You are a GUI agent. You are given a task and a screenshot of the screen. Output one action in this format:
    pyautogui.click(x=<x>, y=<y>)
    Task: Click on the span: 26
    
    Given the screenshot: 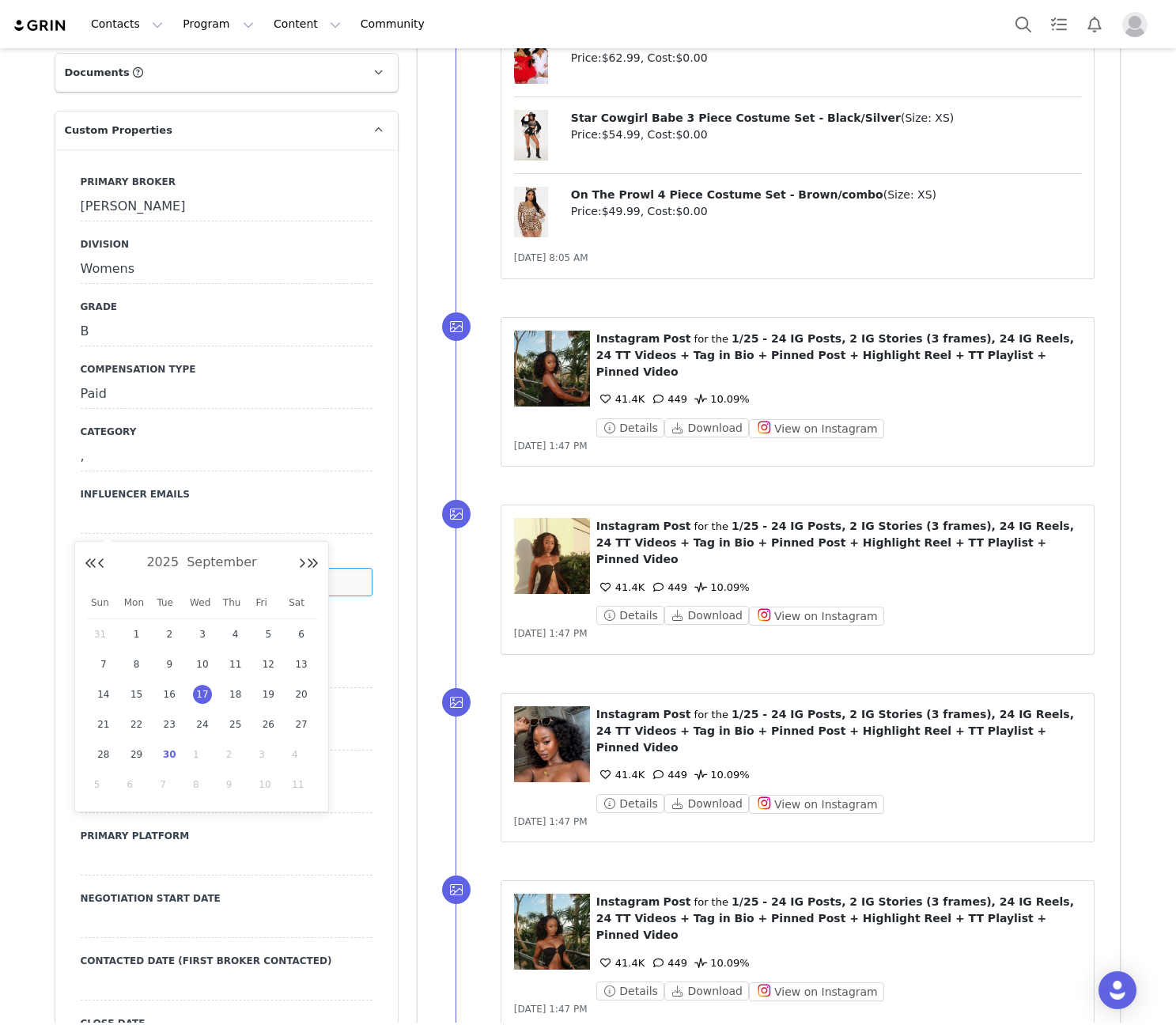 What is the action you would take?
    pyautogui.click(x=268, y=724)
    